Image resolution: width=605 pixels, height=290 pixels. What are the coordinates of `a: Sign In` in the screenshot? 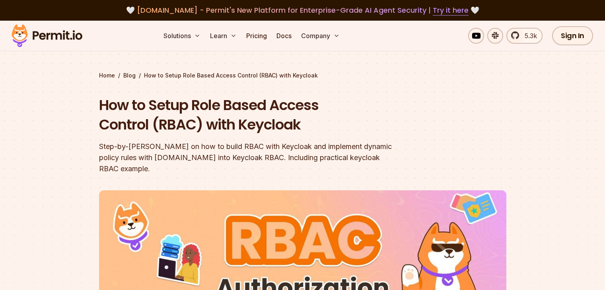 It's located at (572, 36).